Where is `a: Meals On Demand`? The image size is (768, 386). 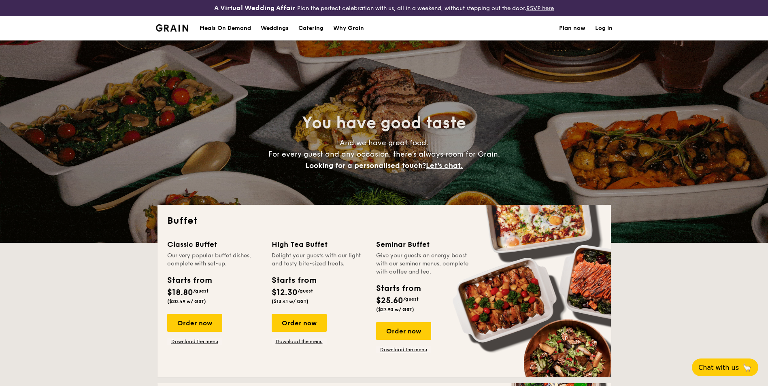 a: Meals On Demand is located at coordinates (225, 28).